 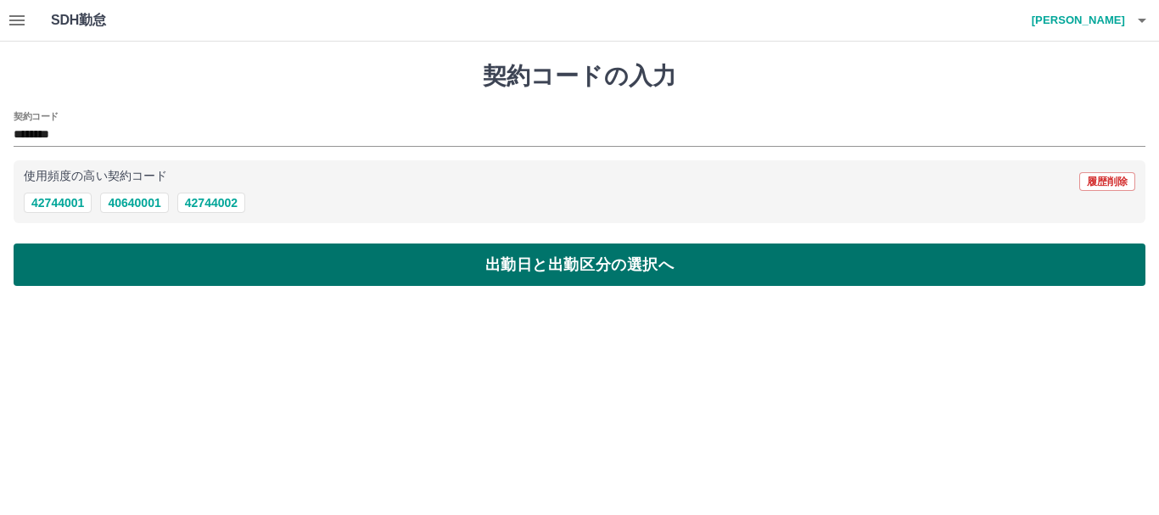 I want to click on button: 42744002, so click(x=211, y=203).